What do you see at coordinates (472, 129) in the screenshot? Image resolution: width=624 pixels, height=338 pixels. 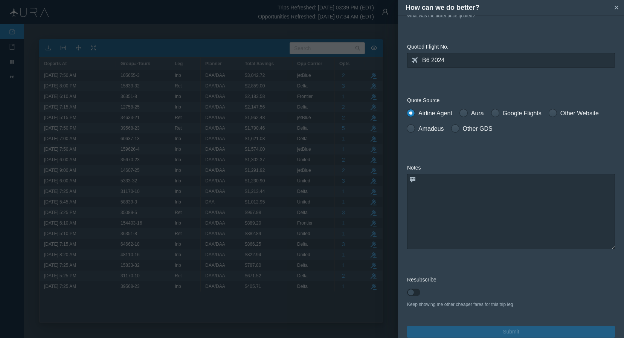 I see `label: Other GDS` at bounding box center [472, 129].